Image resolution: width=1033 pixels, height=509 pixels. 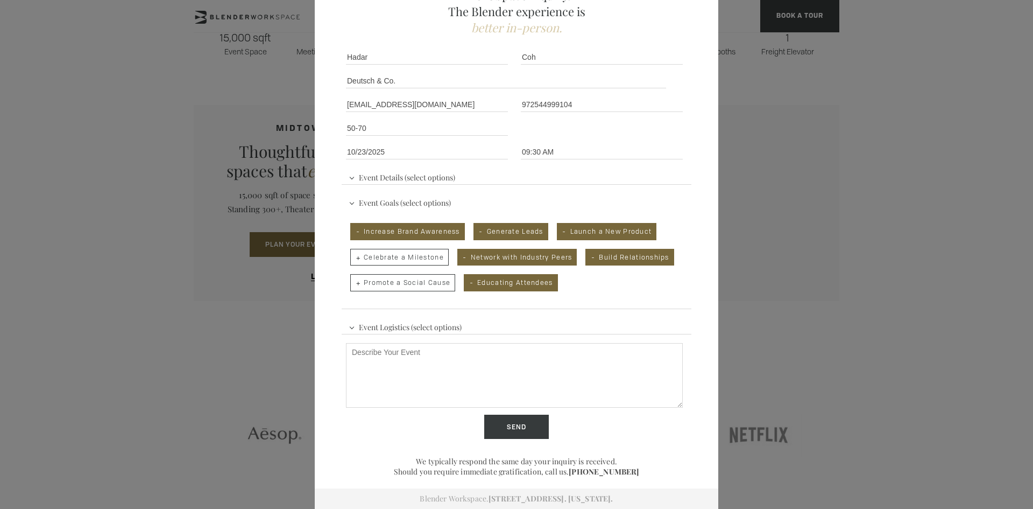 I want to click on input: Number of Attendees, so click(x=427, y=128).